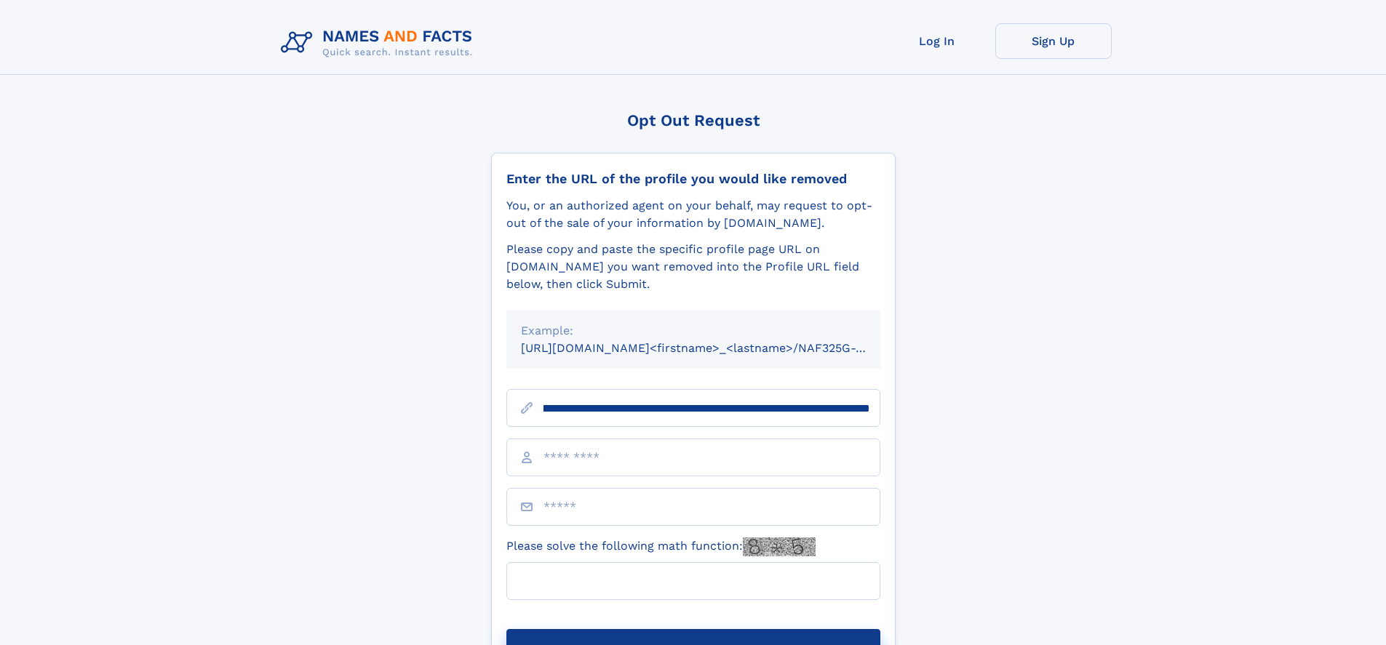 The image size is (1386, 645). Describe the element at coordinates (693, 215) in the screenshot. I see `div: You, or an authorized agent on your behalf, may request to opt-out of the sale of your informatio...` at that location.